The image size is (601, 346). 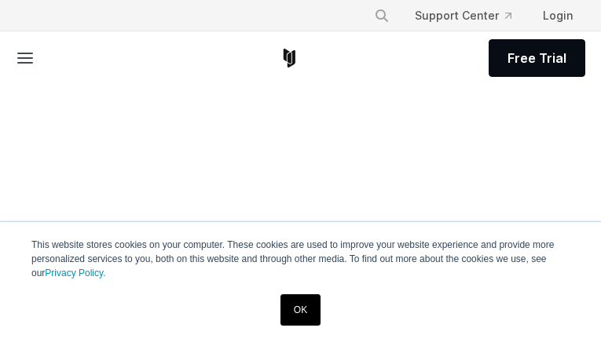 I want to click on a: Login, so click(x=558, y=16).